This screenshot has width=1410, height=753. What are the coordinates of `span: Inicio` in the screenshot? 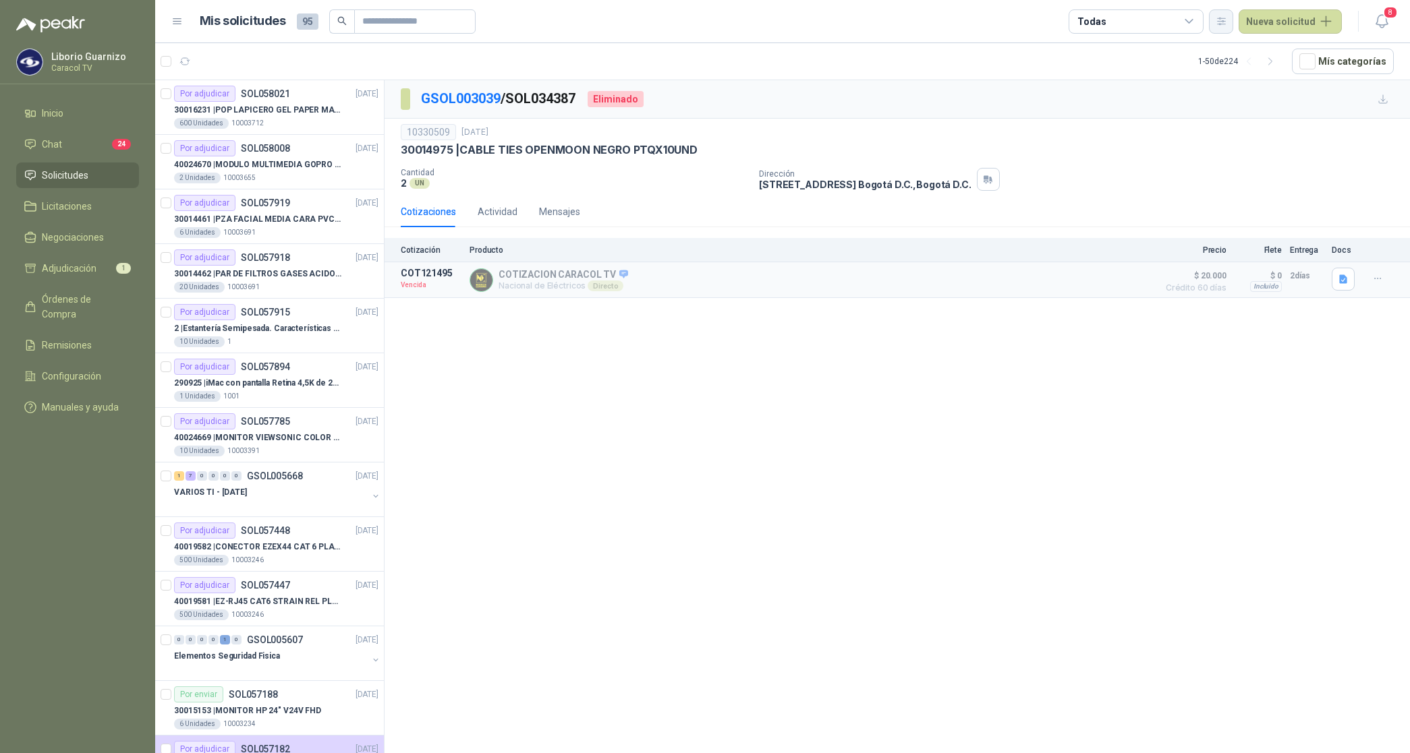 It's located at (53, 113).